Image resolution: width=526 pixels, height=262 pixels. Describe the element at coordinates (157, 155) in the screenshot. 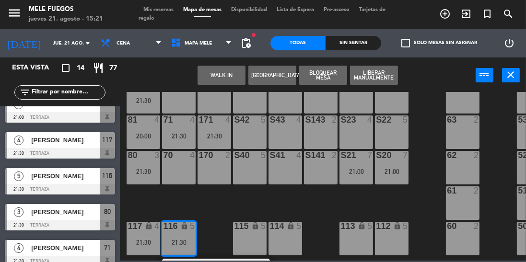

I see `div: 3` at that location.